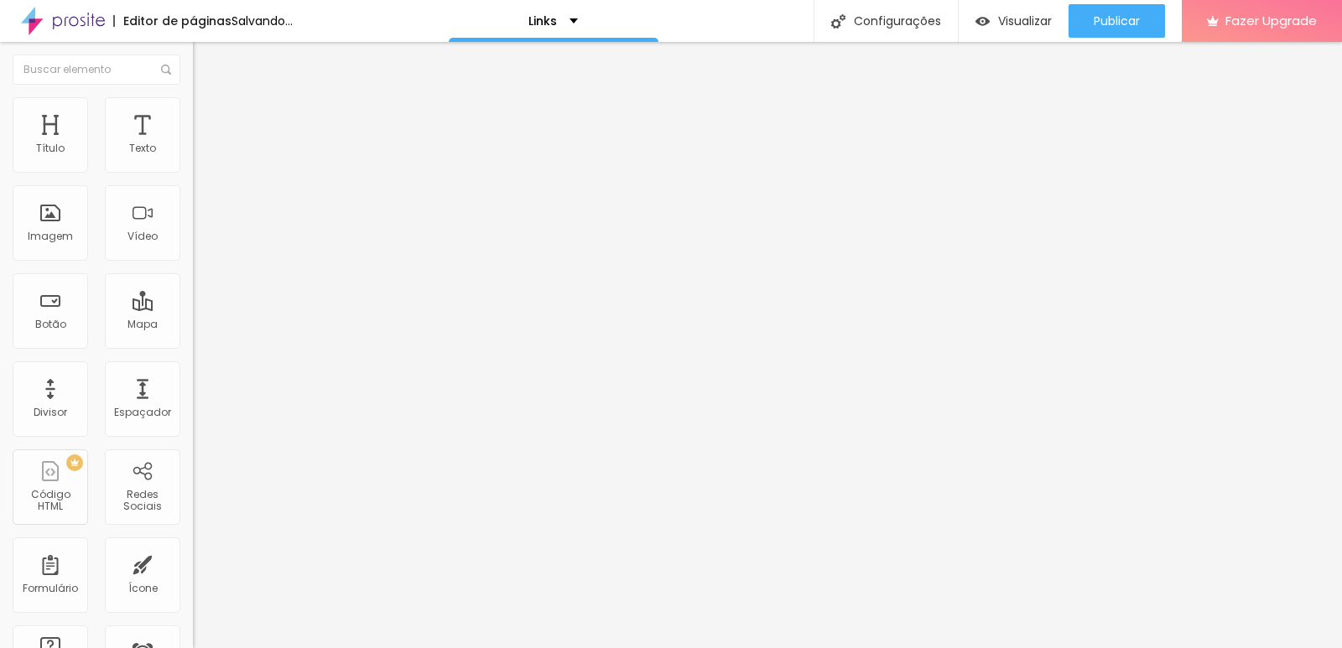 This screenshot has width=1342, height=648. Describe the element at coordinates (1025, 21) in the screenshot. I see `span: Visualizar` at that location.